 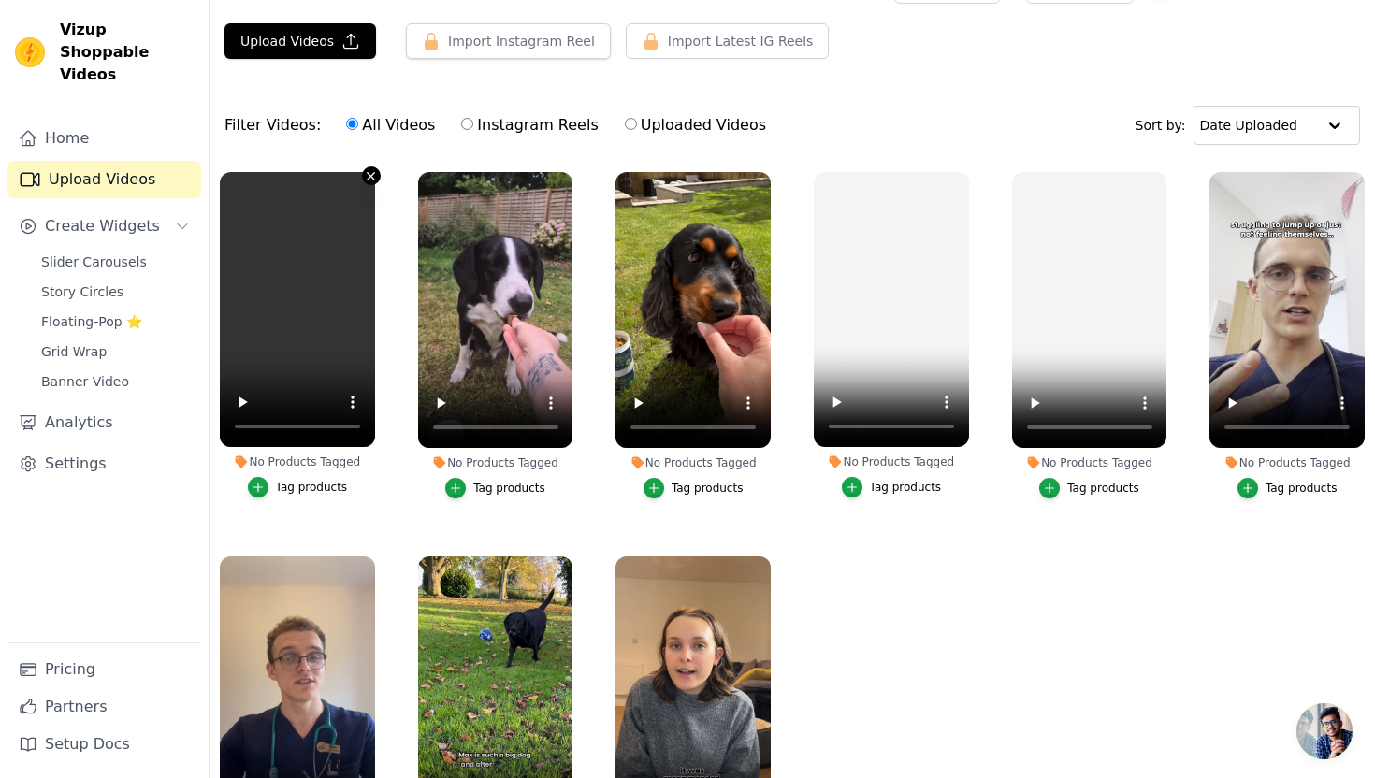 I want to click on a: Analytics, so click(x=104, y=423).